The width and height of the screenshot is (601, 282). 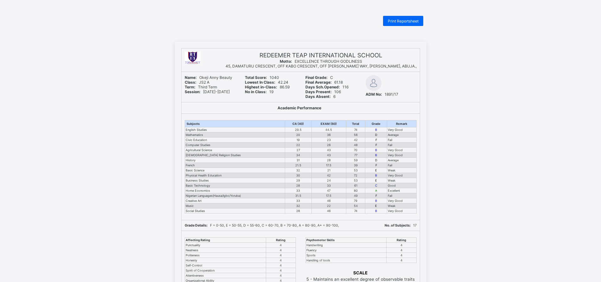 I want to click on td: Physical Health Education, so click(x=235, y=175).